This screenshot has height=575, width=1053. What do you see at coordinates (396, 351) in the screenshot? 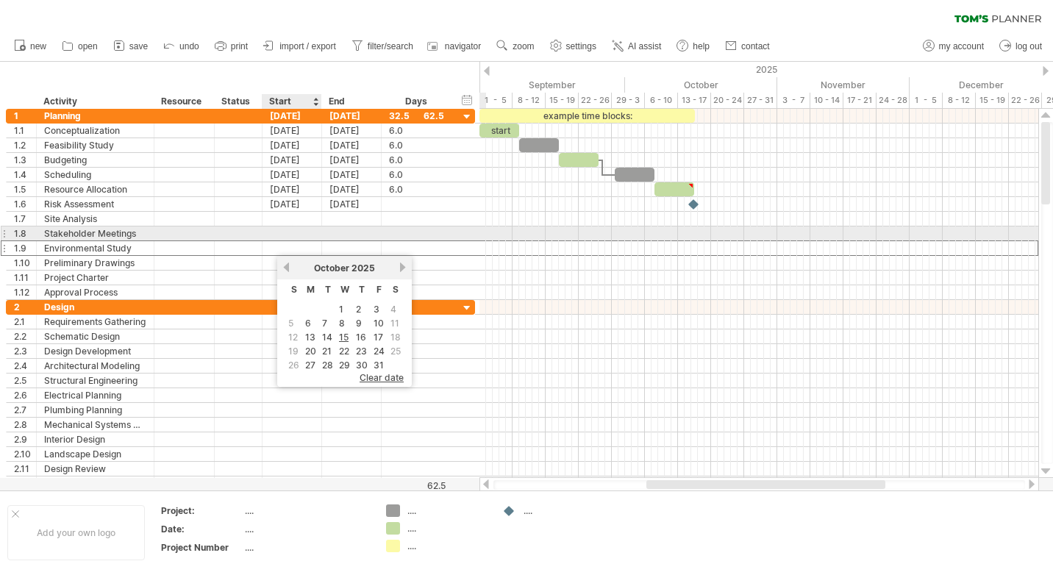
I see `span: 25` at bounding box center [396, 351].